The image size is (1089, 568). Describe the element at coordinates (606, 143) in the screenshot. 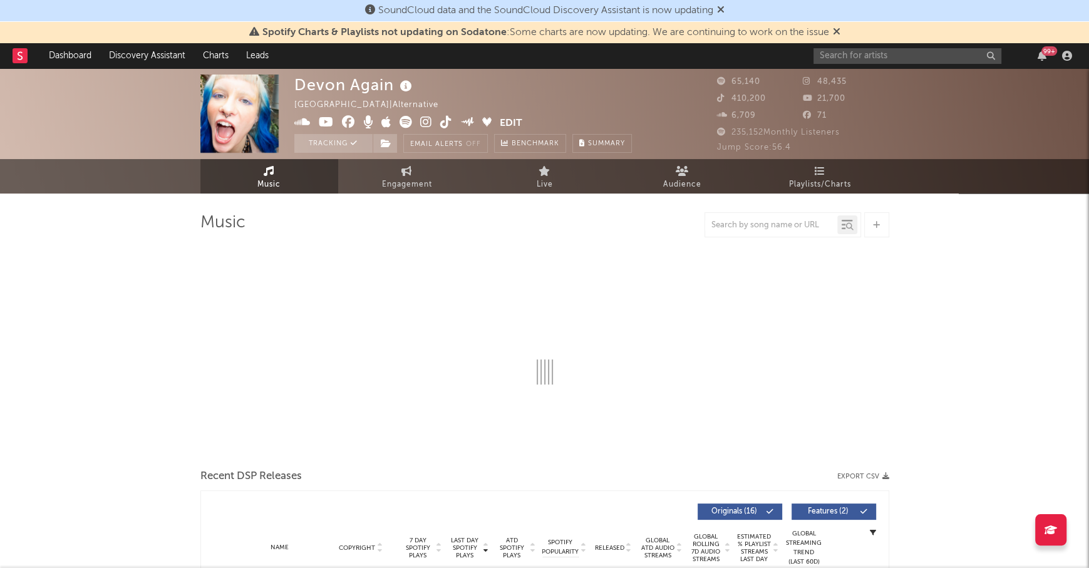

I see `span: Summary` at that location.